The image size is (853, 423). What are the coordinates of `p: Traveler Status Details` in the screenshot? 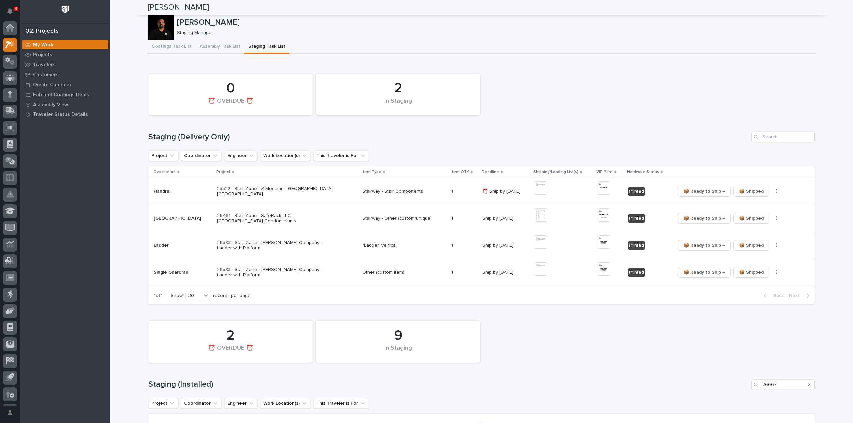 It's located at (60, 115).